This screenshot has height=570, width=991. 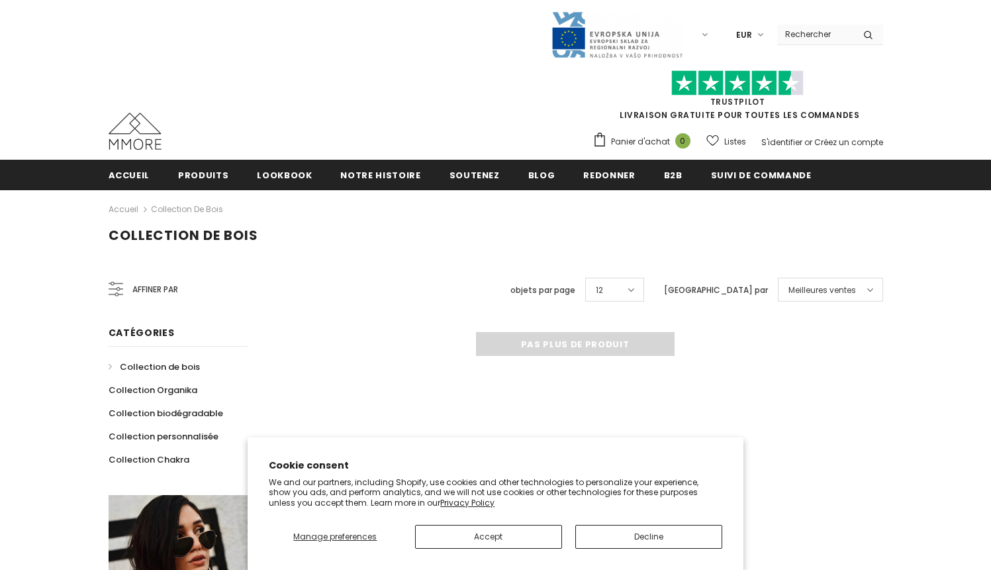 What do you see at coordinates (782, 142) in the screenshot?
I see `a: S'identifier` at bounding box center [782, 142].